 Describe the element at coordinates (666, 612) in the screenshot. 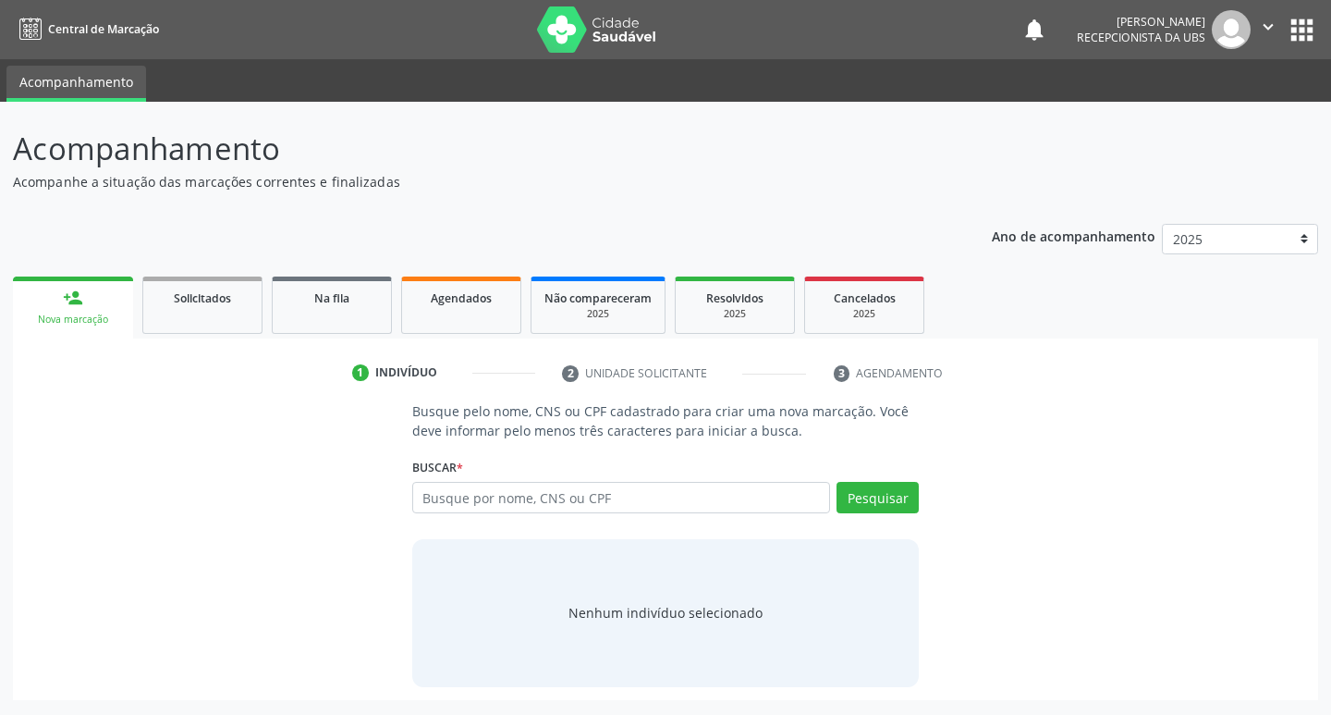

I see `div: Nenhum indivíduo selecionado` at that location.